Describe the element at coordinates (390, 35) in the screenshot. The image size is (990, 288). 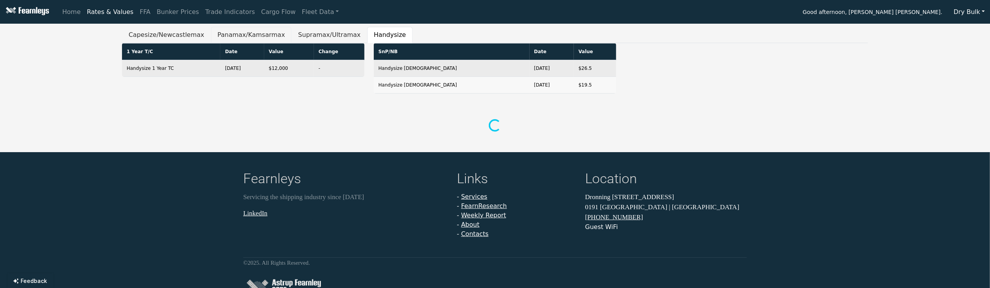
I see `button: Handysize` at that location.